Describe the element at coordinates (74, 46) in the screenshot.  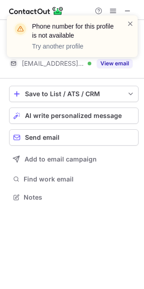
I see `p: Try another profile` at that location.